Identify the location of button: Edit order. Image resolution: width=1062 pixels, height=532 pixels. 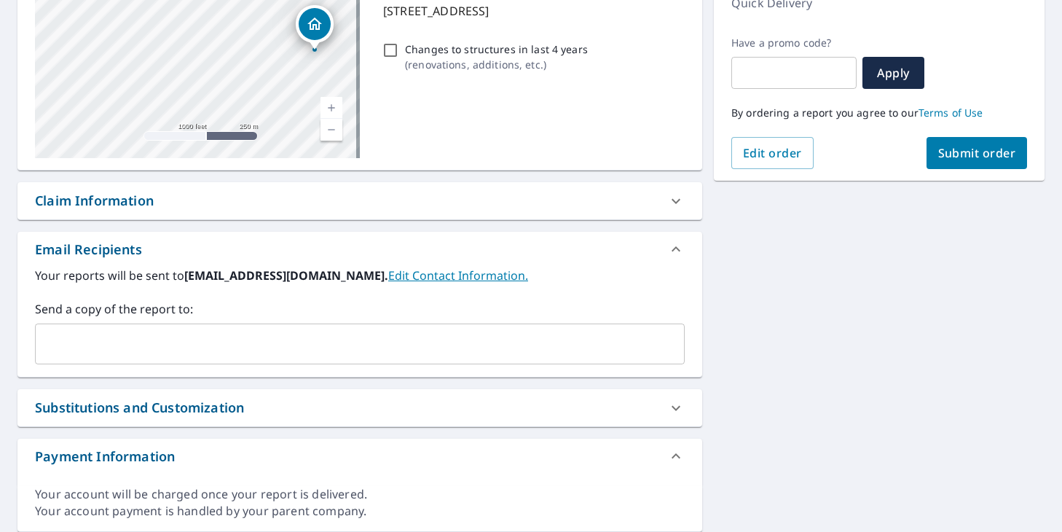
(772, 153).